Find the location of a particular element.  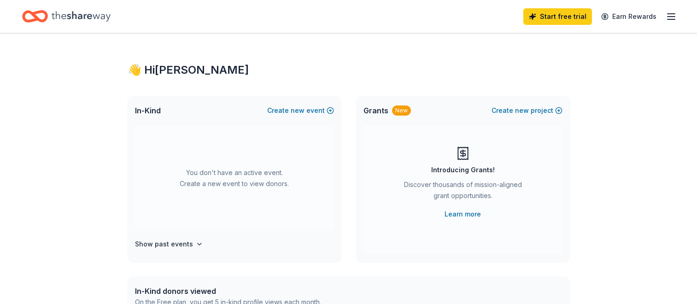

span: Grants is located at coordinates (376, 111).